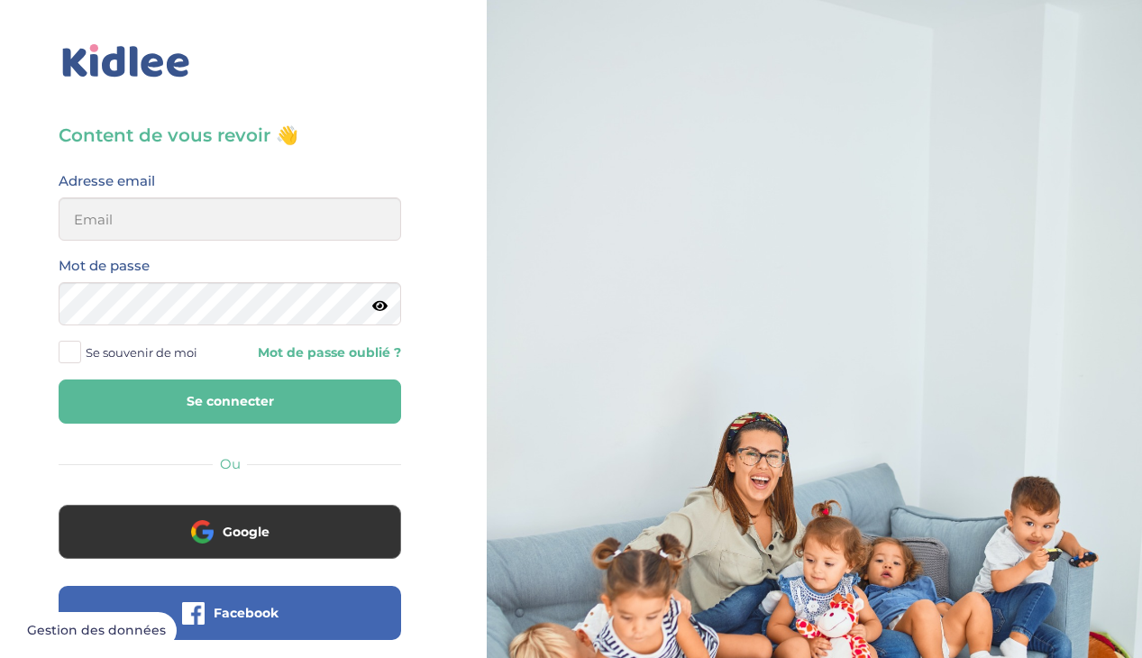 This screenshot has width=1142, height=658. What do you see at coordinates (230, 532) in the screenshot?
I see `button: Google` at bounding box center [230, 532].